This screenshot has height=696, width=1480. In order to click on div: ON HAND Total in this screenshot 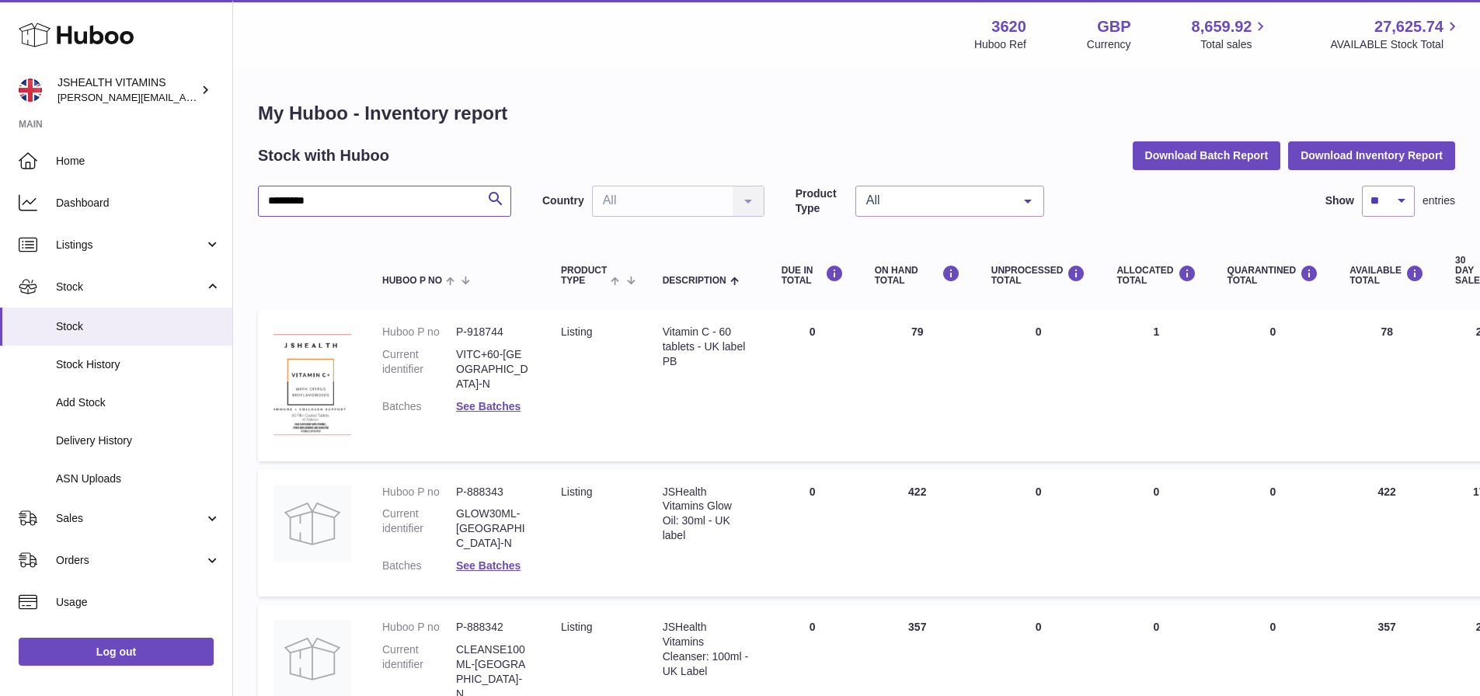, I will do `click(917, 275)`.